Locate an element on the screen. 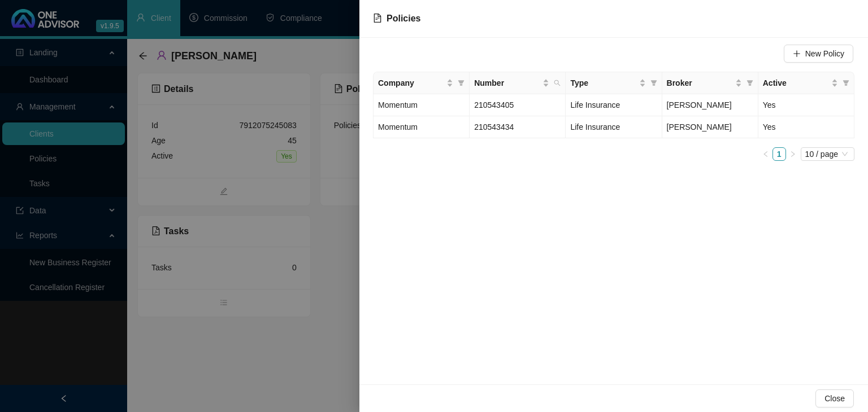 This screenshot has width=868, height=412. span: Type is located at coordinates (603, 83).